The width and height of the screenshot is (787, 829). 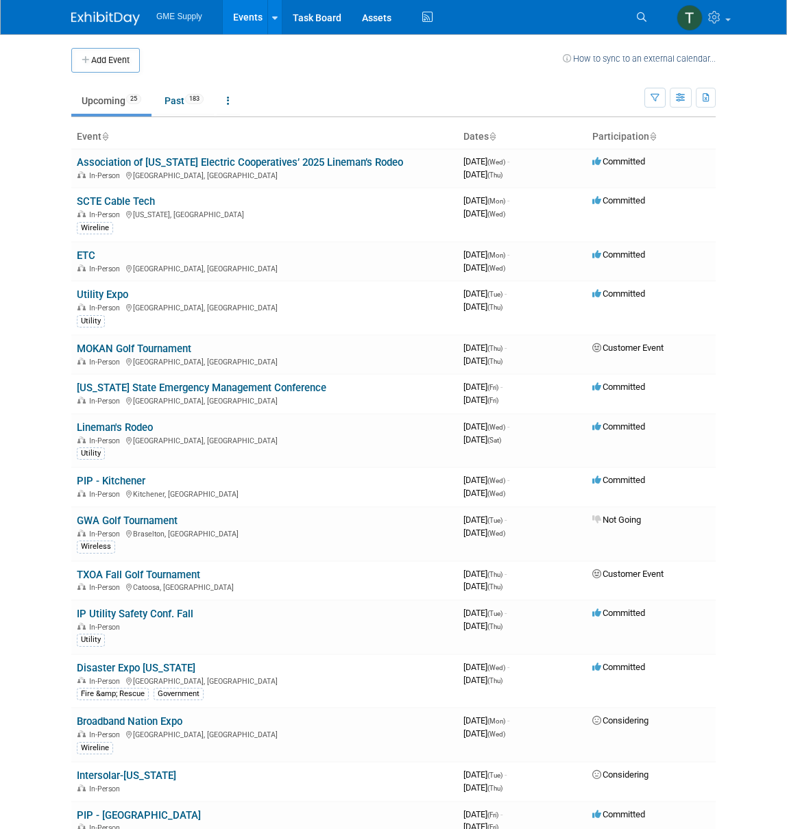 What do you see at coordinates (690, 18) in the screenshot?
I see `img: Todd Licence` at bounding box center [690, 18].